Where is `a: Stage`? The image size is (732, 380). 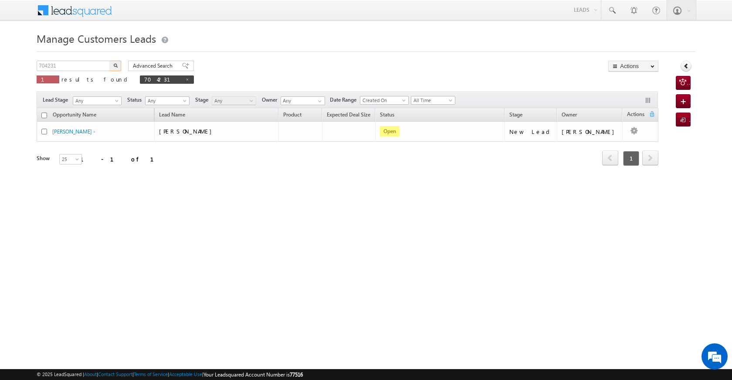 a: Stage is located at coordinates (516, 115).